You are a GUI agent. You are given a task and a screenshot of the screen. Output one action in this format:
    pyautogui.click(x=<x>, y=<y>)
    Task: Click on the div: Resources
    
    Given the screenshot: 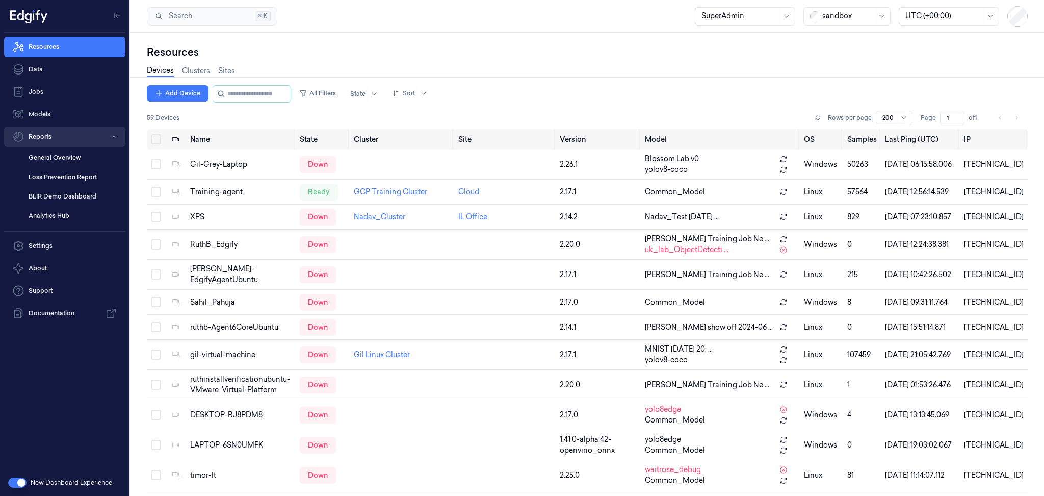 What is the action you would take?
    pyautogui.click(x=587, y=52)
    